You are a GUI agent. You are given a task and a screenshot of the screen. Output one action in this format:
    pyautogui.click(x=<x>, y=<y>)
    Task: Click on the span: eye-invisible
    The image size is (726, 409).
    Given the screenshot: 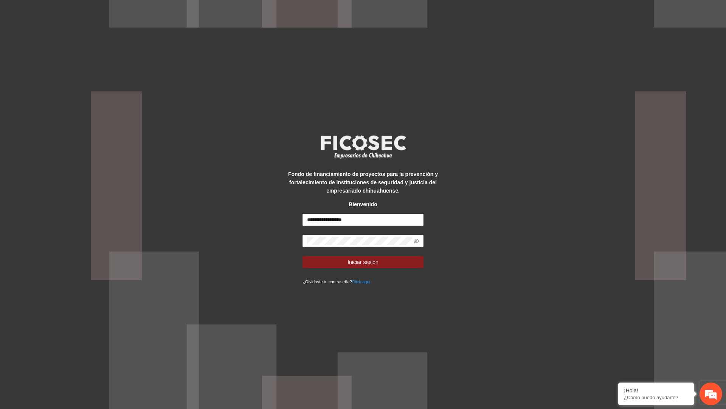 What is the action you would take?
    pyautogui.click(x=416, y=241)
    